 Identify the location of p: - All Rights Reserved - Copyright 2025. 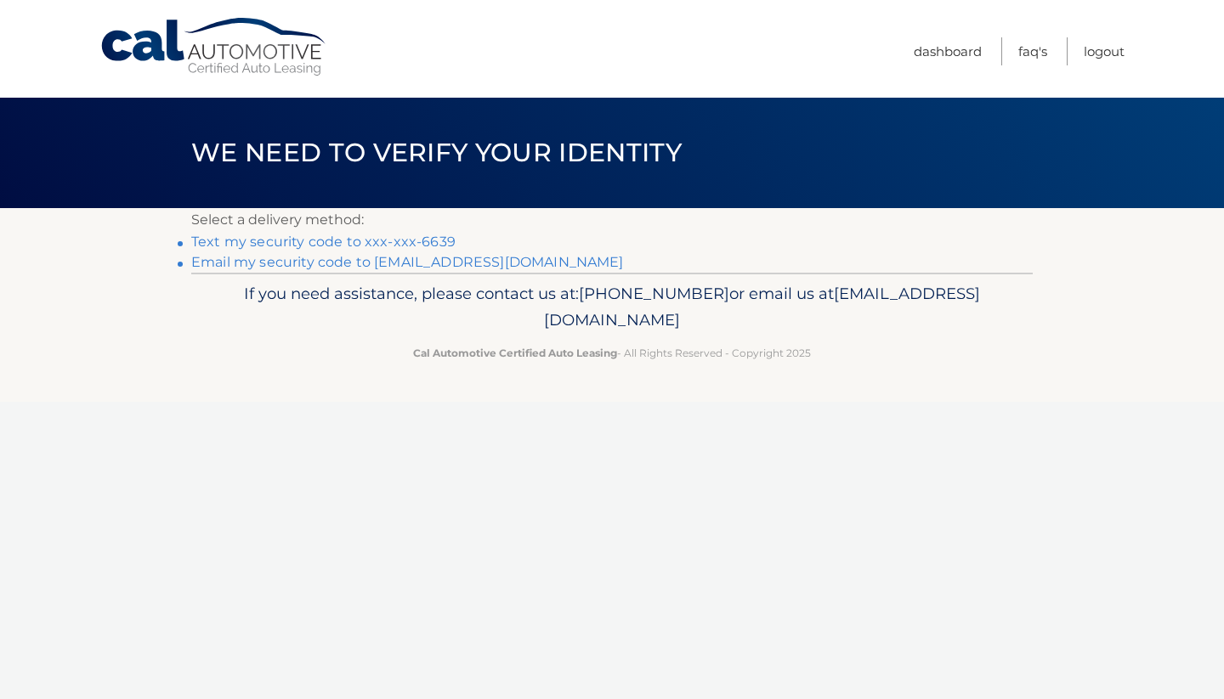
(612, 353).